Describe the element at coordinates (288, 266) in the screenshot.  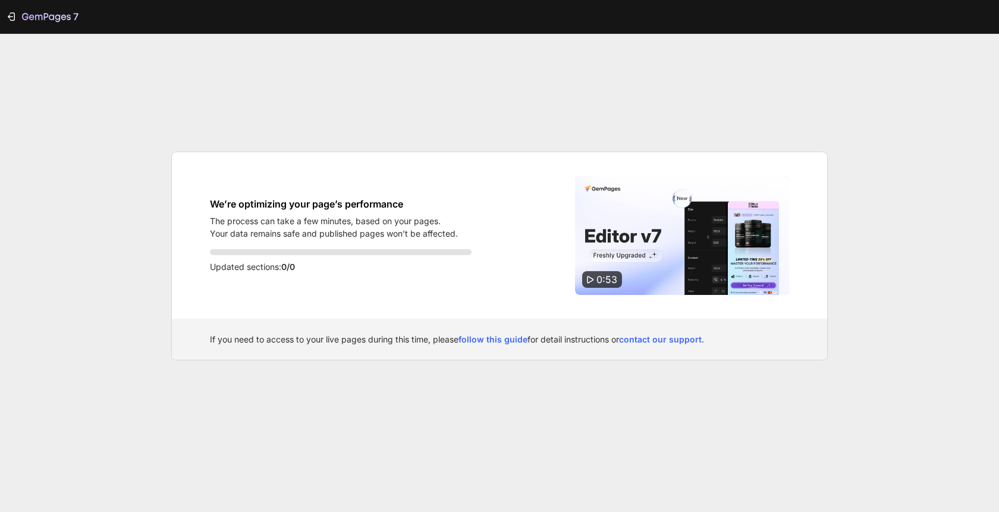
I see `span: 0/0` at that location.